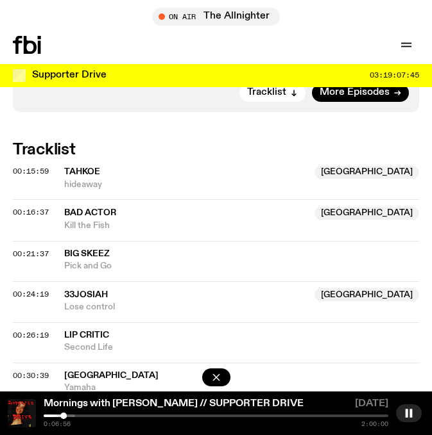 The width and height of the screenshot is (432, 435). I want to click on button: 00:26:19, so click(31, 335).